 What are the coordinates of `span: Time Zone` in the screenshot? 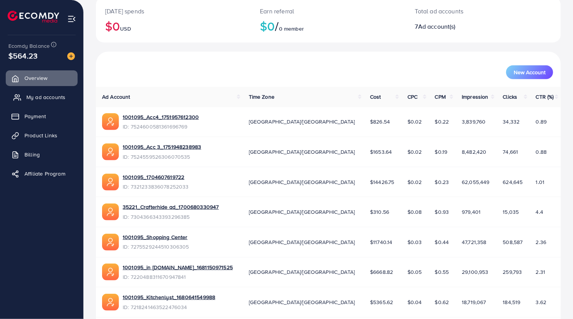 It's located at (261, 97).